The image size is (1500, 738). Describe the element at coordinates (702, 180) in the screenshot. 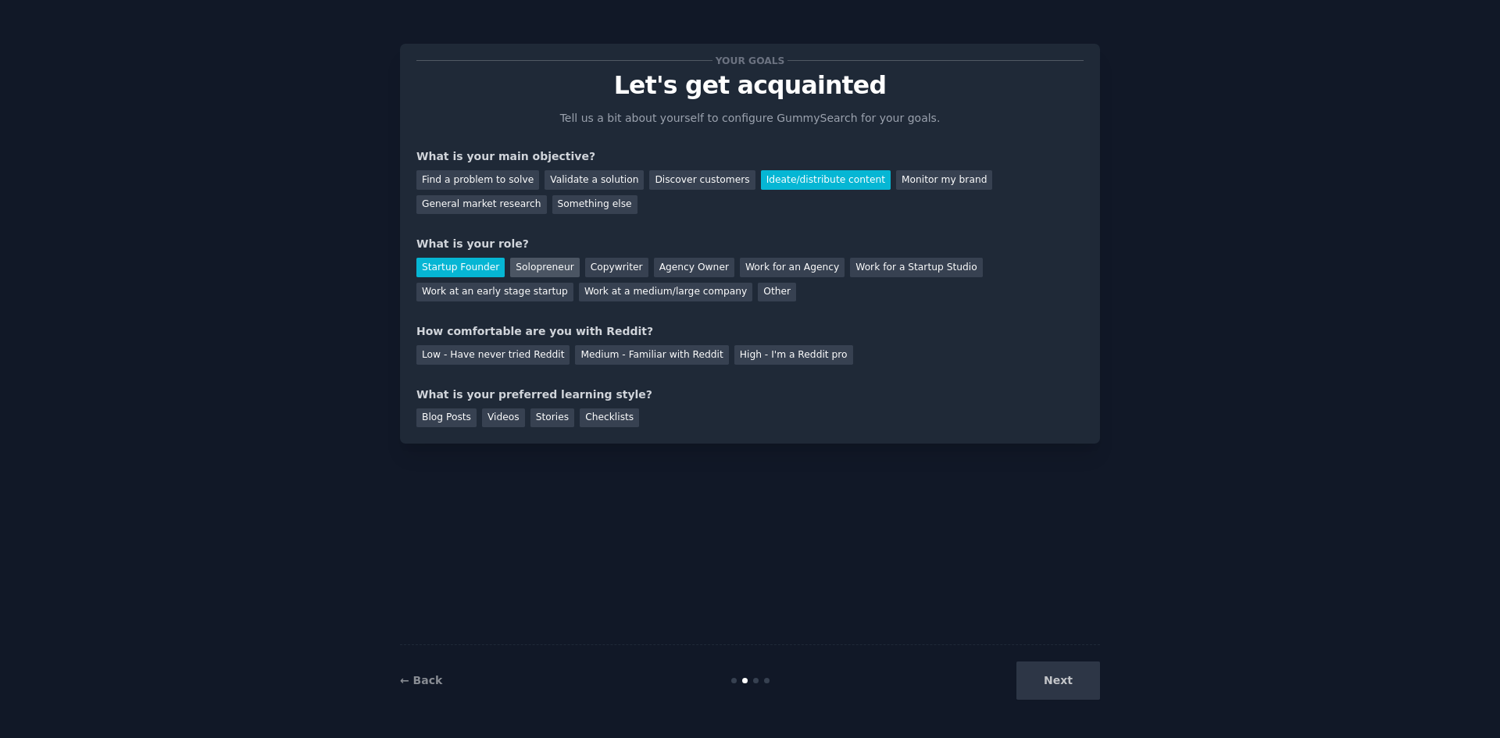

I see `div: Discover customers` at that location.